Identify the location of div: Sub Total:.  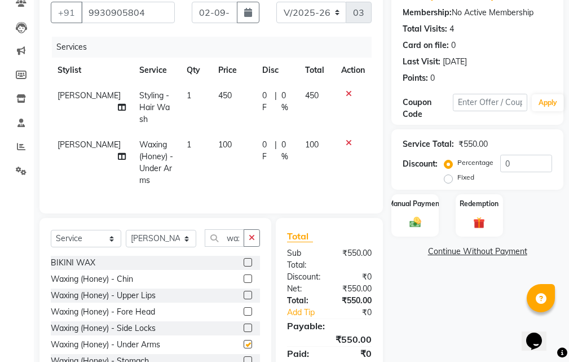
(304, 259).